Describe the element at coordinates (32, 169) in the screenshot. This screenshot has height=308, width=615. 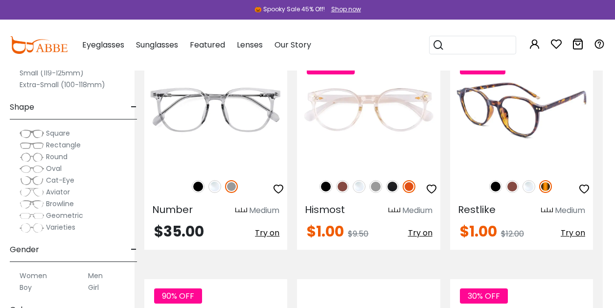
I see `img: Oval.png` at that location.